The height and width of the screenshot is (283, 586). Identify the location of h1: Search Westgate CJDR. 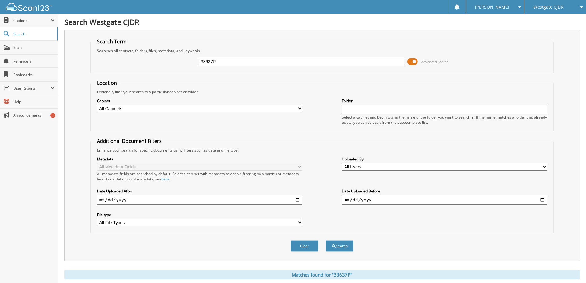
(322, 22).